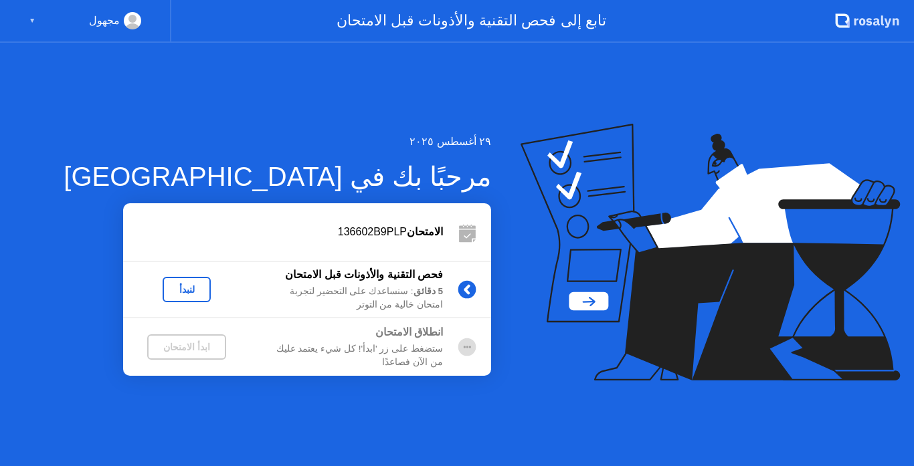  What do you see at coordinates (346, 356) in the screenshot?
I see `div: ستضغط على زر 'ابدأ'! كل شيء يعتمد عليك من الآن فصاعدًا` at bounding box center [346, 356].